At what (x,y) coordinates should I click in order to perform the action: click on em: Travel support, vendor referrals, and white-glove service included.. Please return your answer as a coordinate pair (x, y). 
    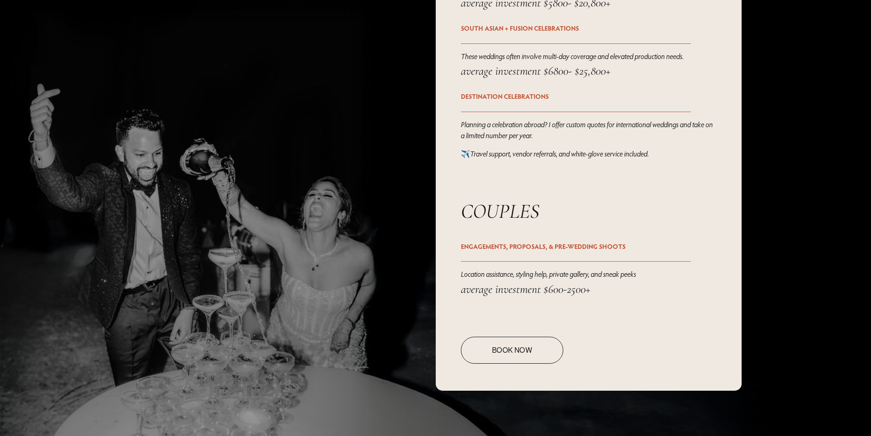
    Looking at the image, I should click on (559, 154).